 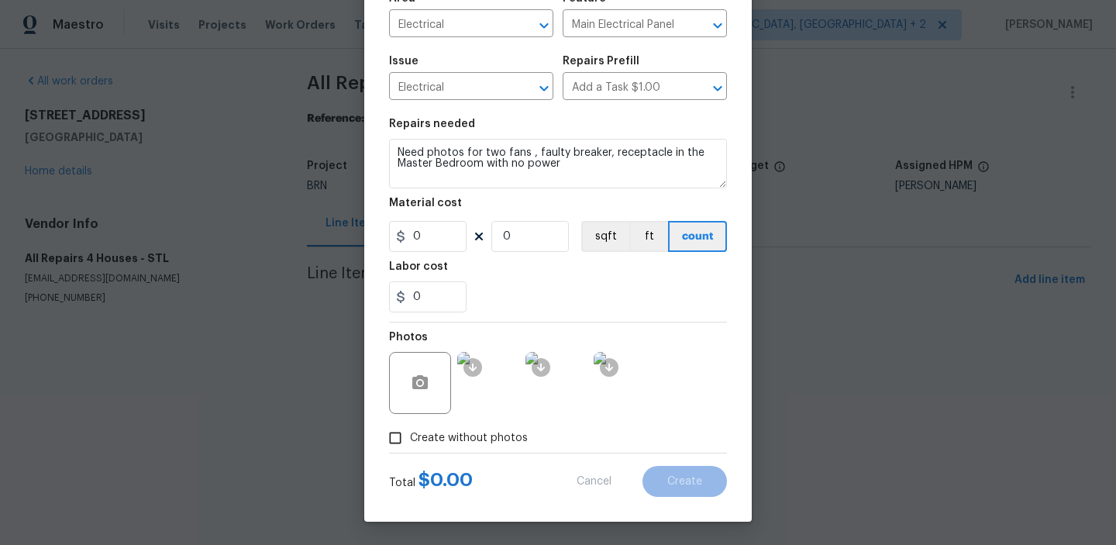 What do you see at coordinates (469, 438) in the screenshot?
I see `span: Create without photos` at bounding box center [469, 438].